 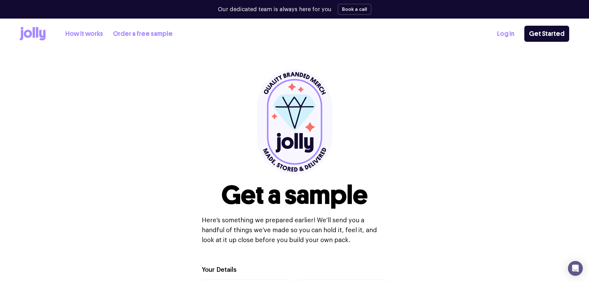 I want to click on button: Book a call, so click(x=354, y=9).